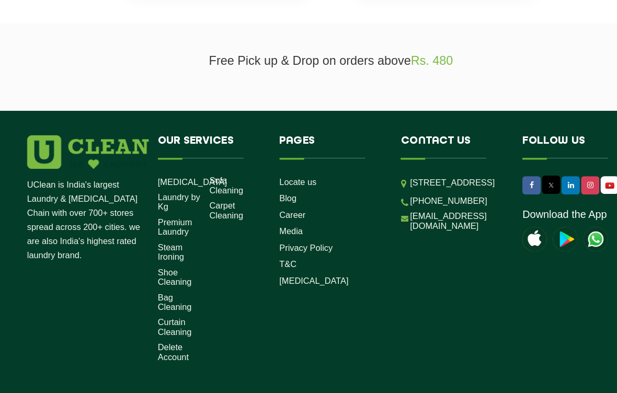 Image resolution: width=617 pixels, height=393 pixels. I want to click on span: Rs. 480, so click(395, 98).